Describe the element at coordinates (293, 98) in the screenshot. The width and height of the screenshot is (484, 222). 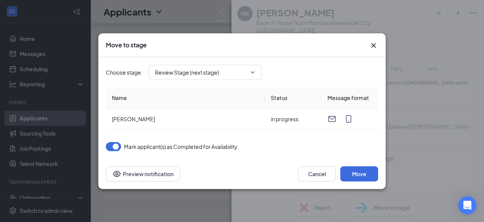
I see `th: Status` at that location.